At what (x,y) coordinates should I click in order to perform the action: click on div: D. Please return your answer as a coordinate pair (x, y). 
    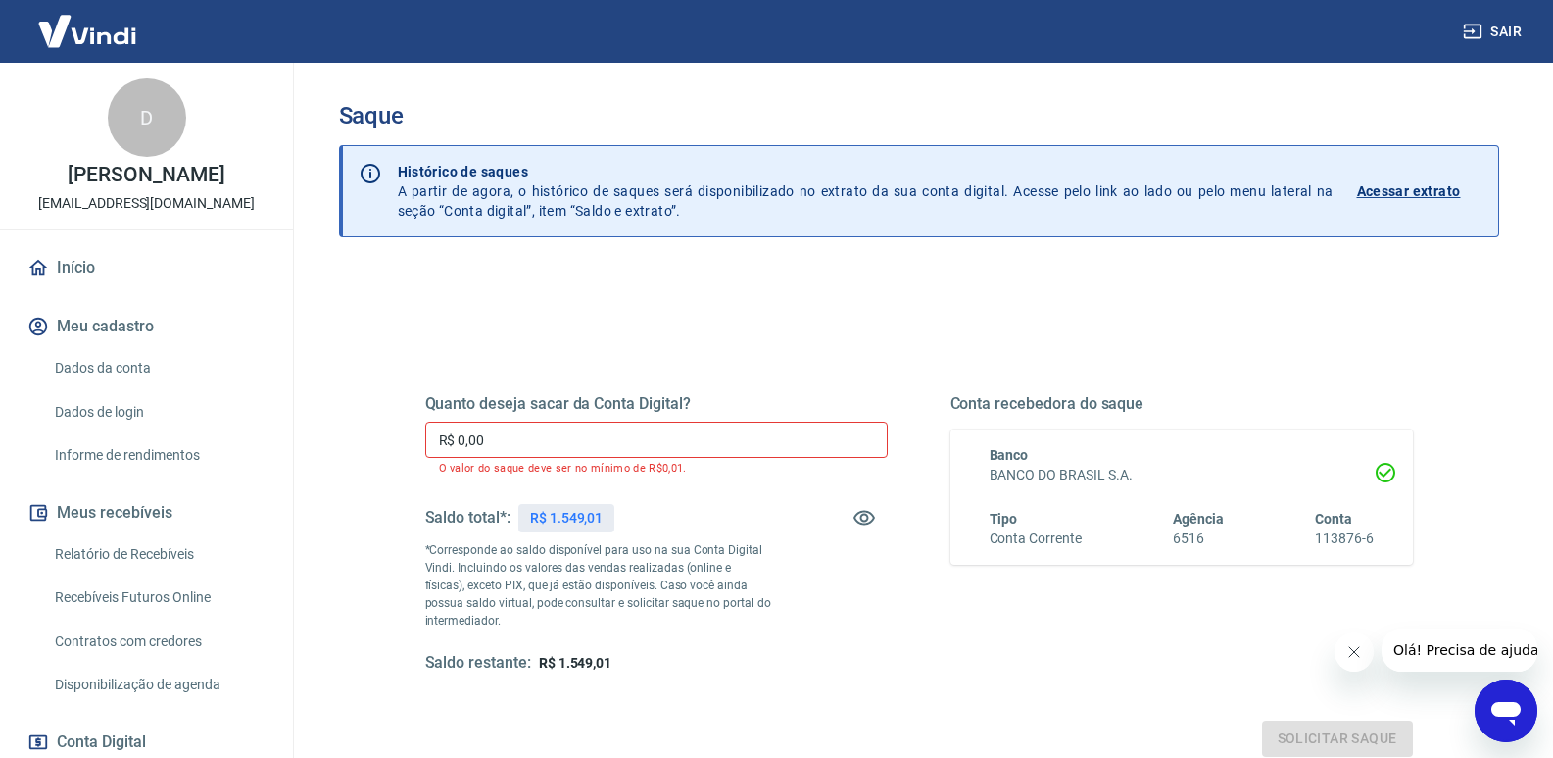
    Looking at the image, I should click on (147, 118).